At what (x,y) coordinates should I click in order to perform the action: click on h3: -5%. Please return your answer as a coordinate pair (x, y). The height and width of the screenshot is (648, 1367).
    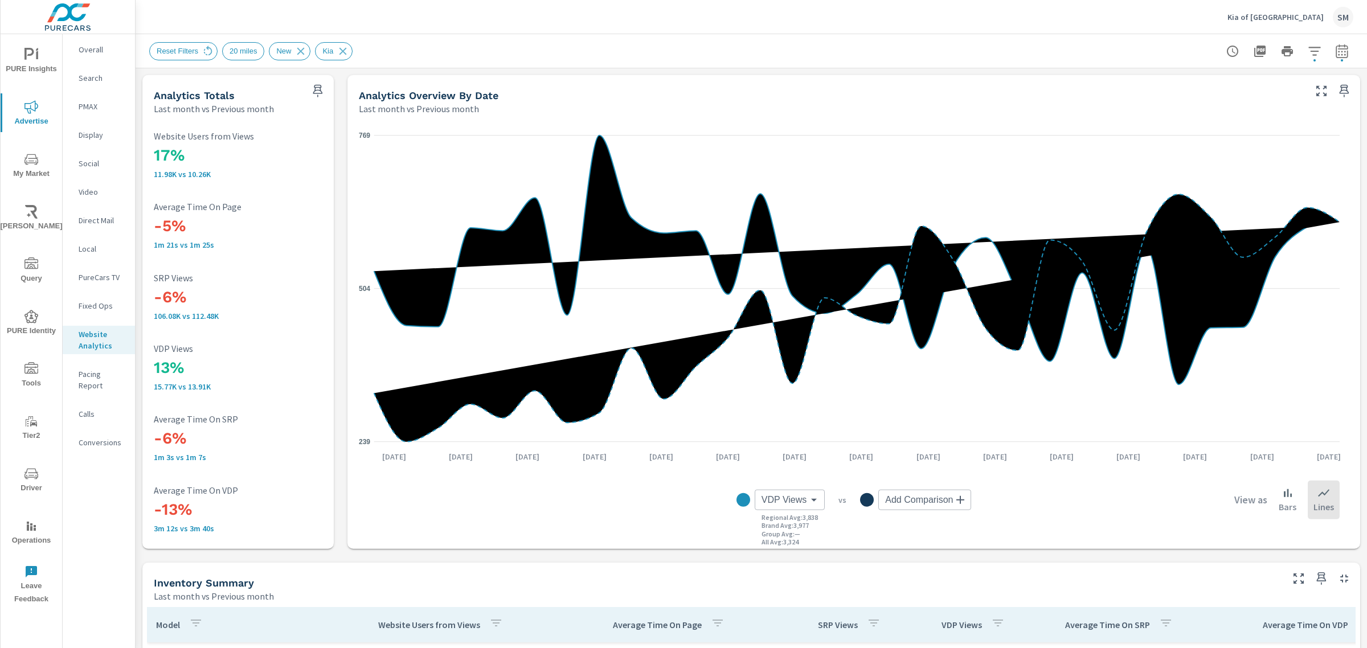
    Looking at the image, I should click on (238, 226).